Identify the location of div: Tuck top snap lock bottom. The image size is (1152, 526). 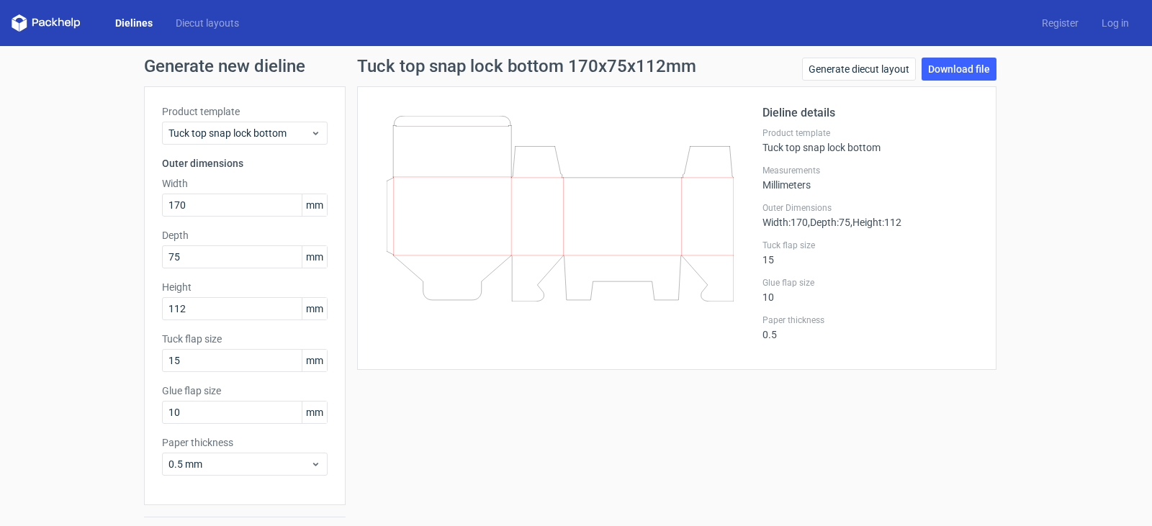
(870, 140).